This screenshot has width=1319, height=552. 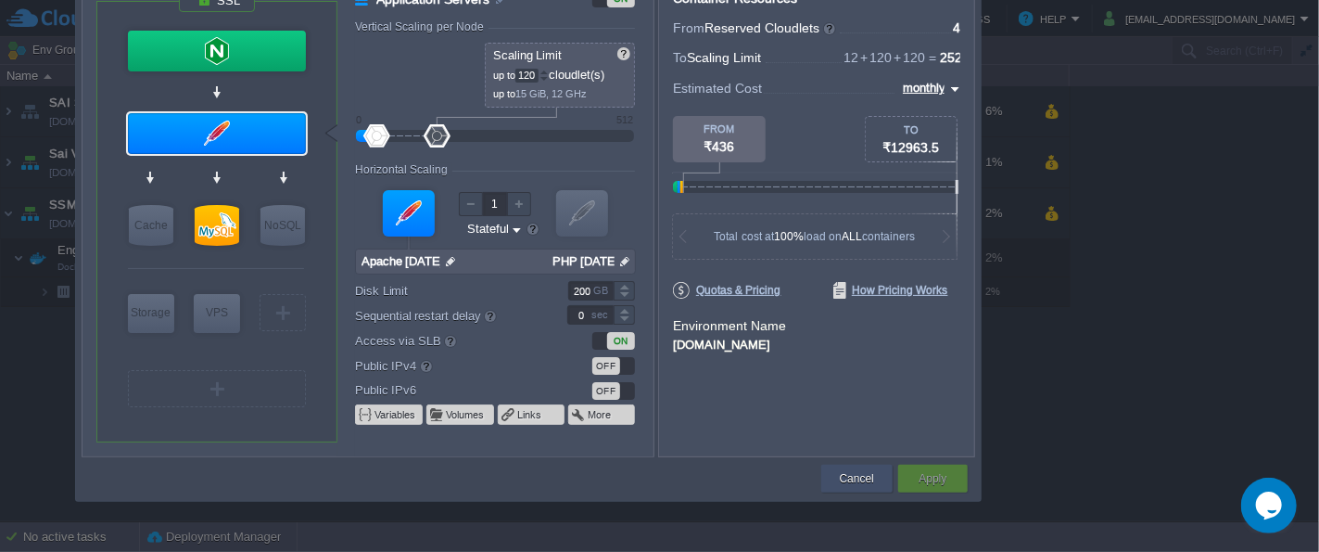 I want to click on span: ₹436, so click(x=720, y=146).